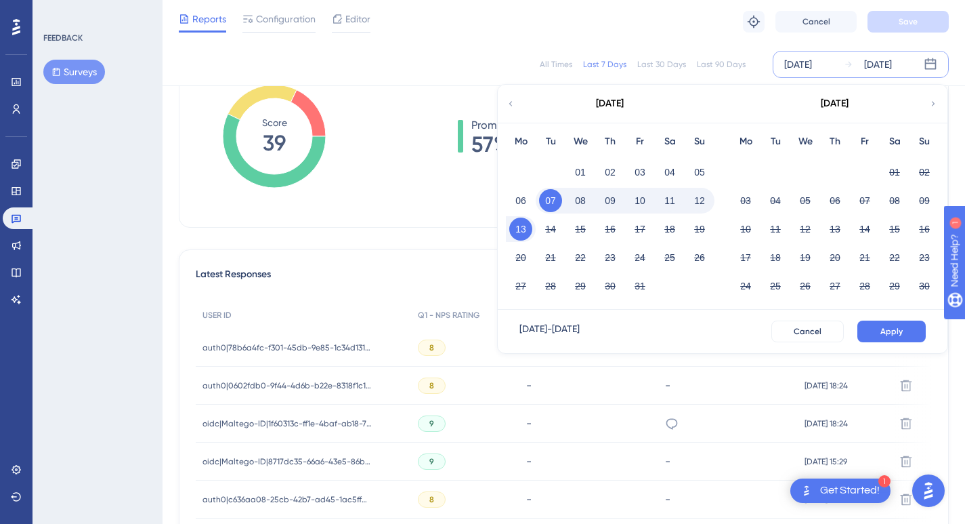 The height and width of the screenshot is (524, 965). I want to click on span: USER ID, so click(217, 315).